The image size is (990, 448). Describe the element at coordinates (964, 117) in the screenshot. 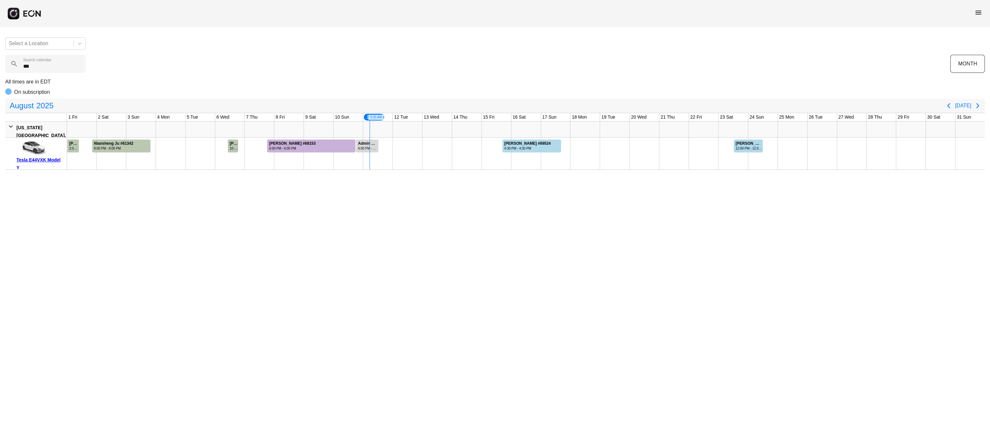

I see `div: 31 Sun` at that location.